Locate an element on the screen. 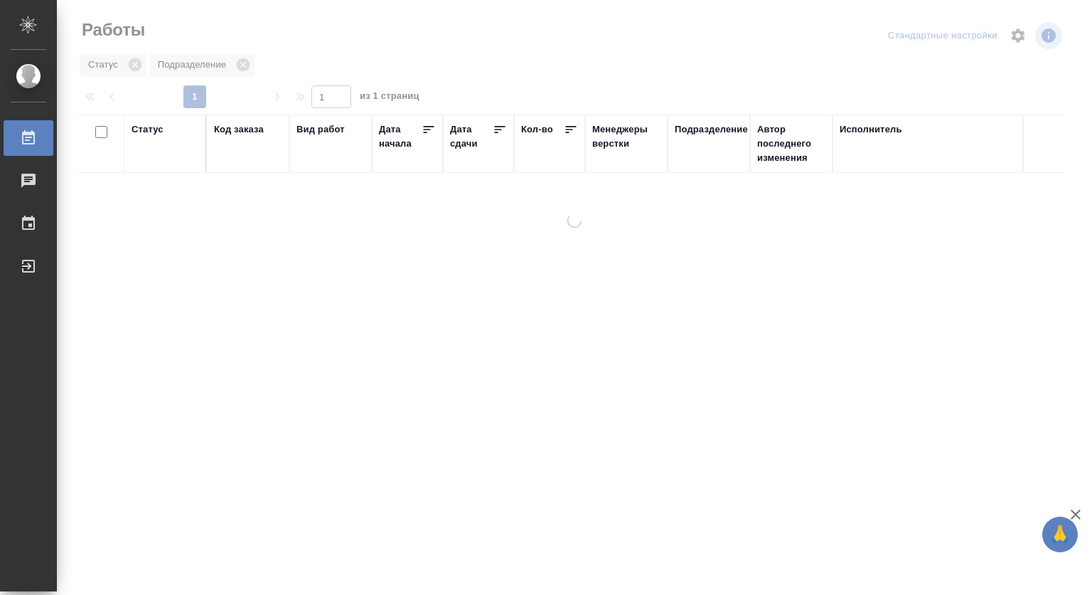  div: Дата сдачи is located at coordinates (472, 137).